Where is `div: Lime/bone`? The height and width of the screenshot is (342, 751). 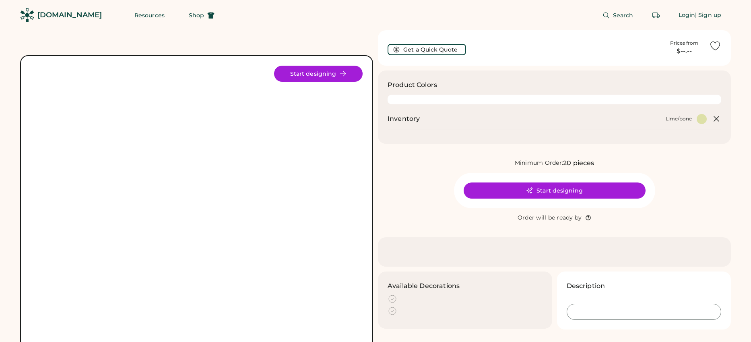 div: Lime/bone is located at coordinates (679, 119).